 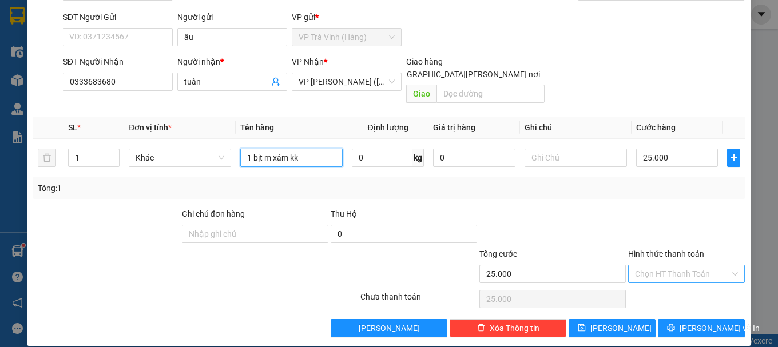 What do you see at coordinates (118, 17) in the screenshot?
I see `div: SĐT Người Gửi` at bounding box center [118, 17].